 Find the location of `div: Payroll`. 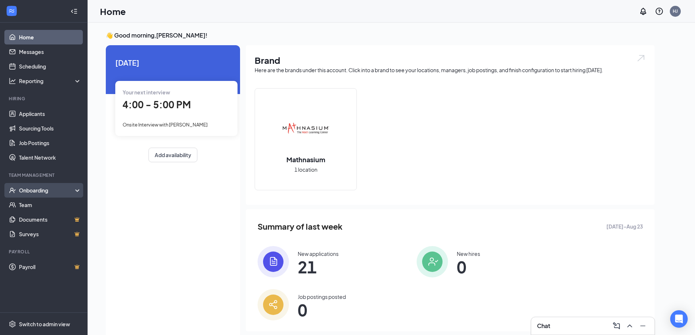

div: Payroll is located at coordinates (44, 252).